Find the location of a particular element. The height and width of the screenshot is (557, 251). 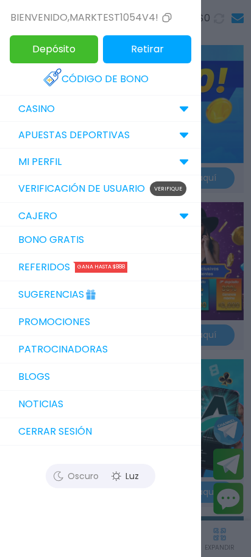

p: CASINO is located at coordinates (36, 109).